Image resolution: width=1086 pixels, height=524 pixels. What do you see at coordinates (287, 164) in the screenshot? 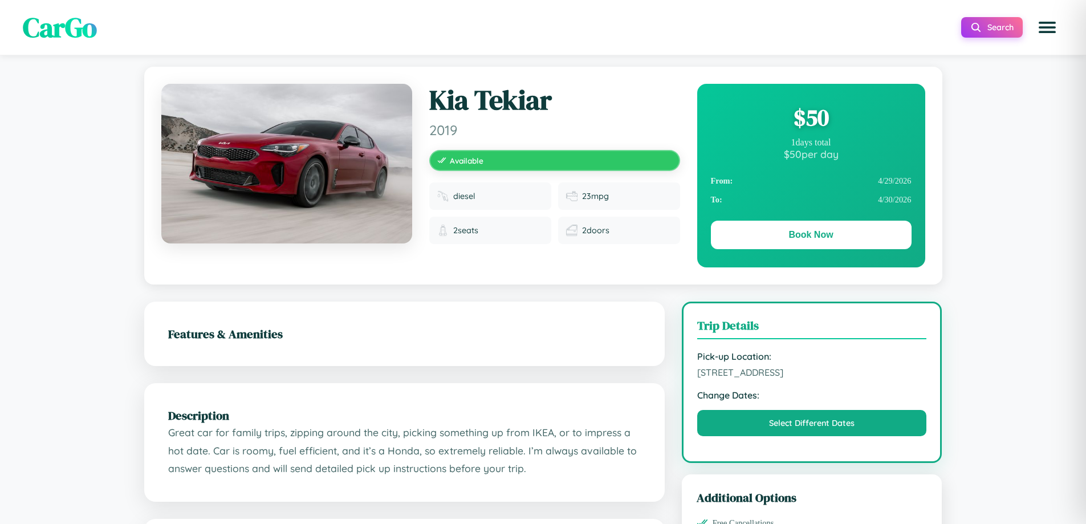
I see `img: Kia Tekiar 2019` at bounding box center [287, 164].